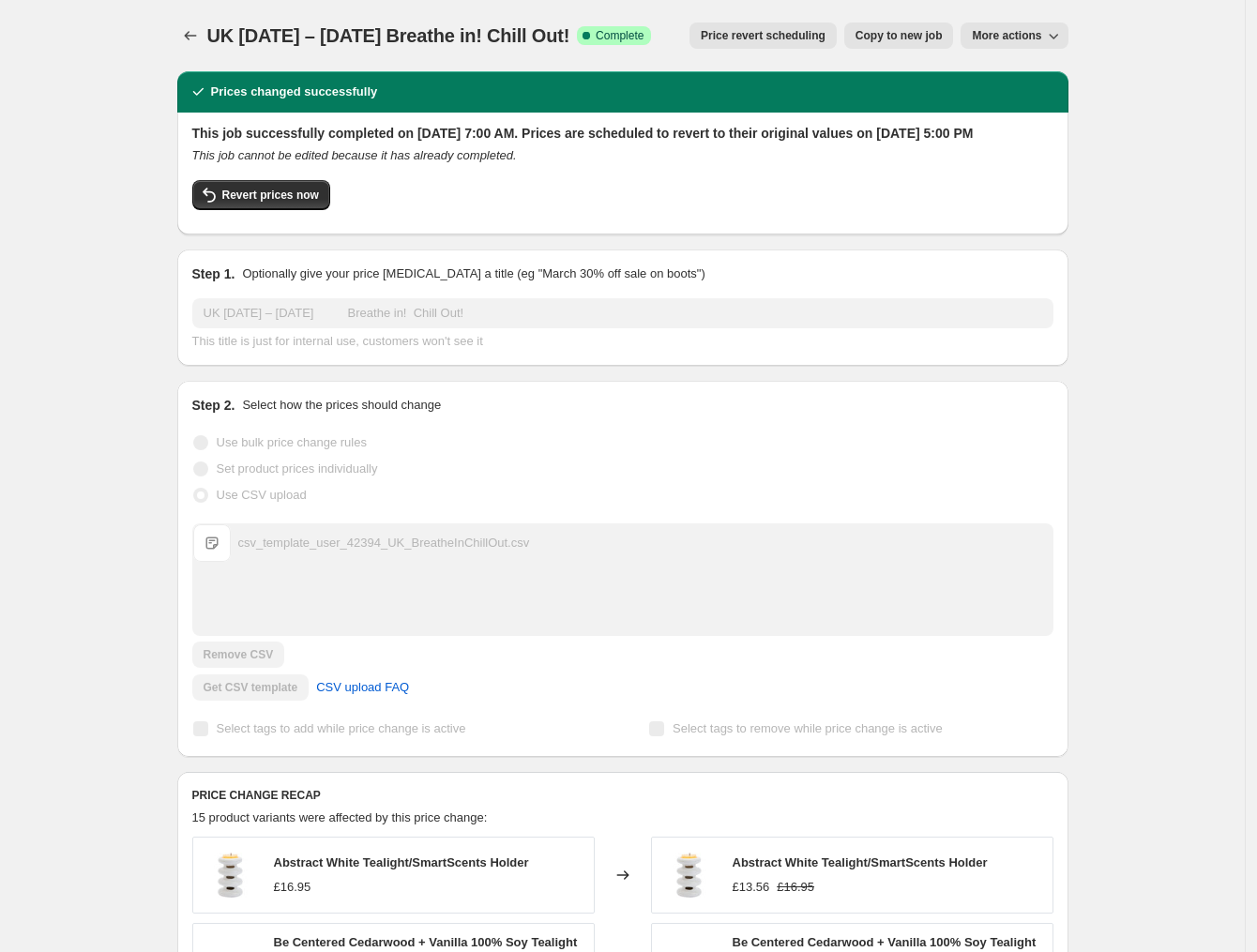 The height and width of the screenshot is (952, 1257). What do you see at coordinates (619, 36) in the screenshot?
I see `span: Complete` at bounding box center [619, 36].